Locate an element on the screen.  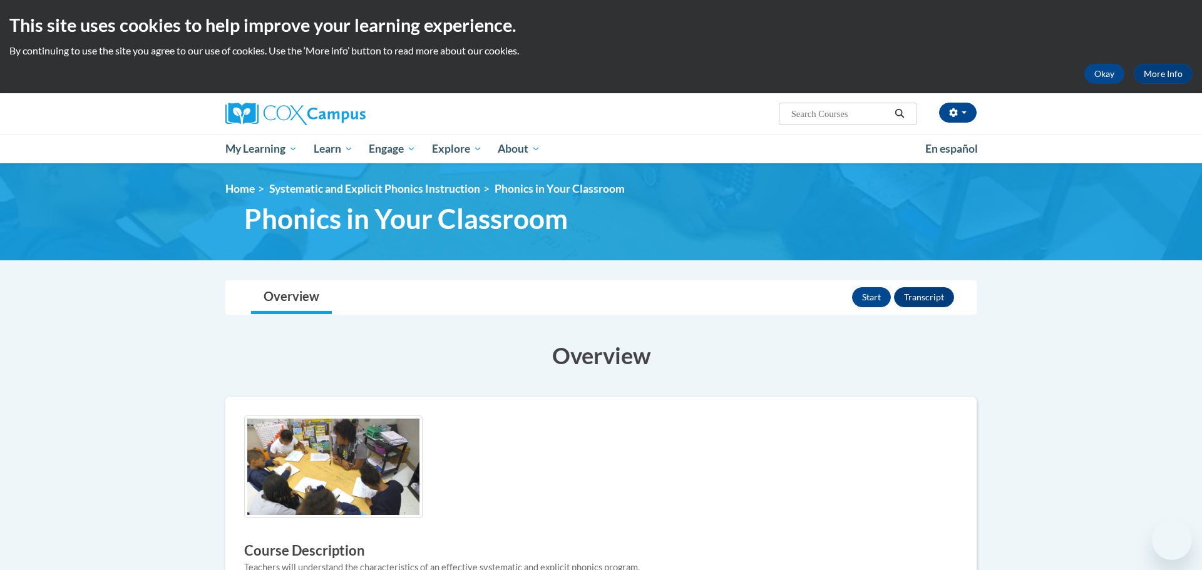
h2: This site uses cookies to help improve your learning experience. is located at coordinates (601, 25).